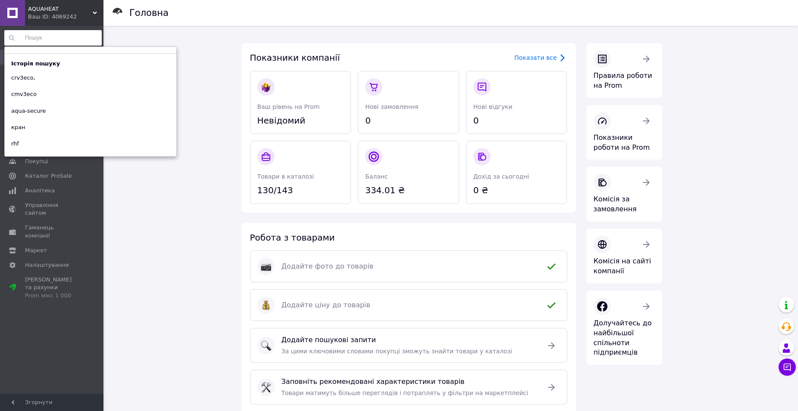 This screenshot has height=411, width=798. Describe the element at coordinates (397, 352) in the screenshot. I see `span: За цими ключовими словами покупці зможуть знайти товари у каталозі` at that location.